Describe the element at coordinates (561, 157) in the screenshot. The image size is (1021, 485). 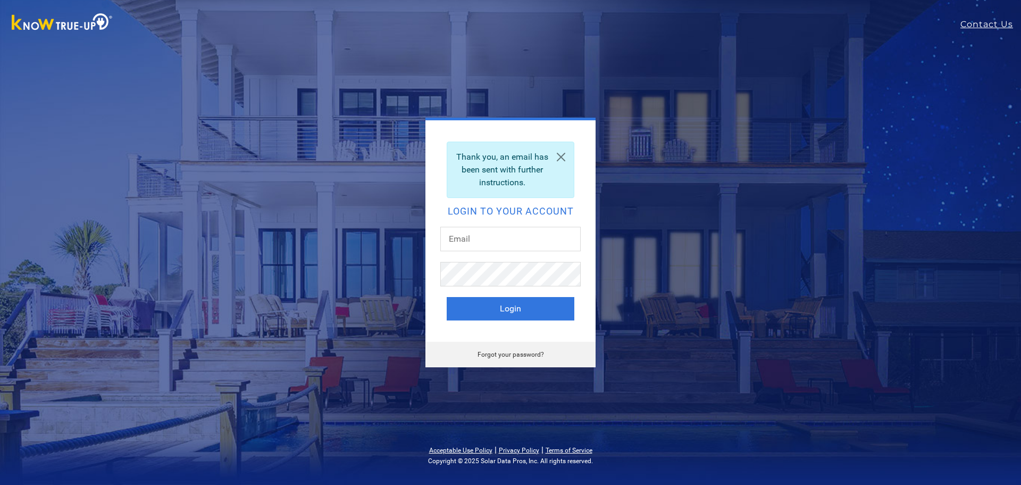
I see `a: Close` at that location.